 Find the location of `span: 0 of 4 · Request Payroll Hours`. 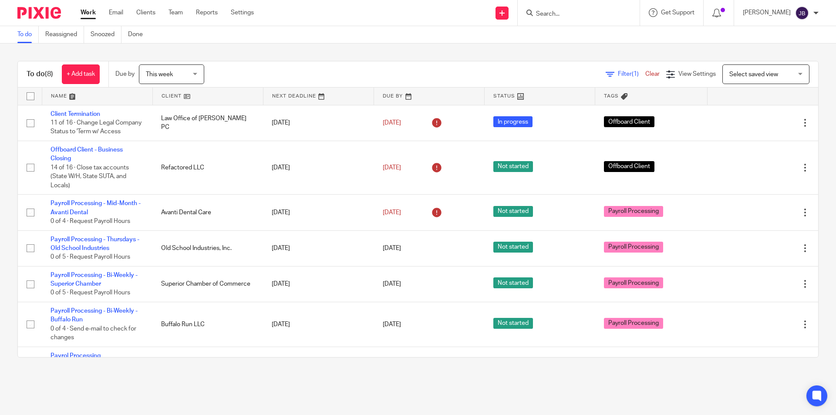

span: 0 of 4 · Request Payroll Hours is located at coordinates (90, 221).